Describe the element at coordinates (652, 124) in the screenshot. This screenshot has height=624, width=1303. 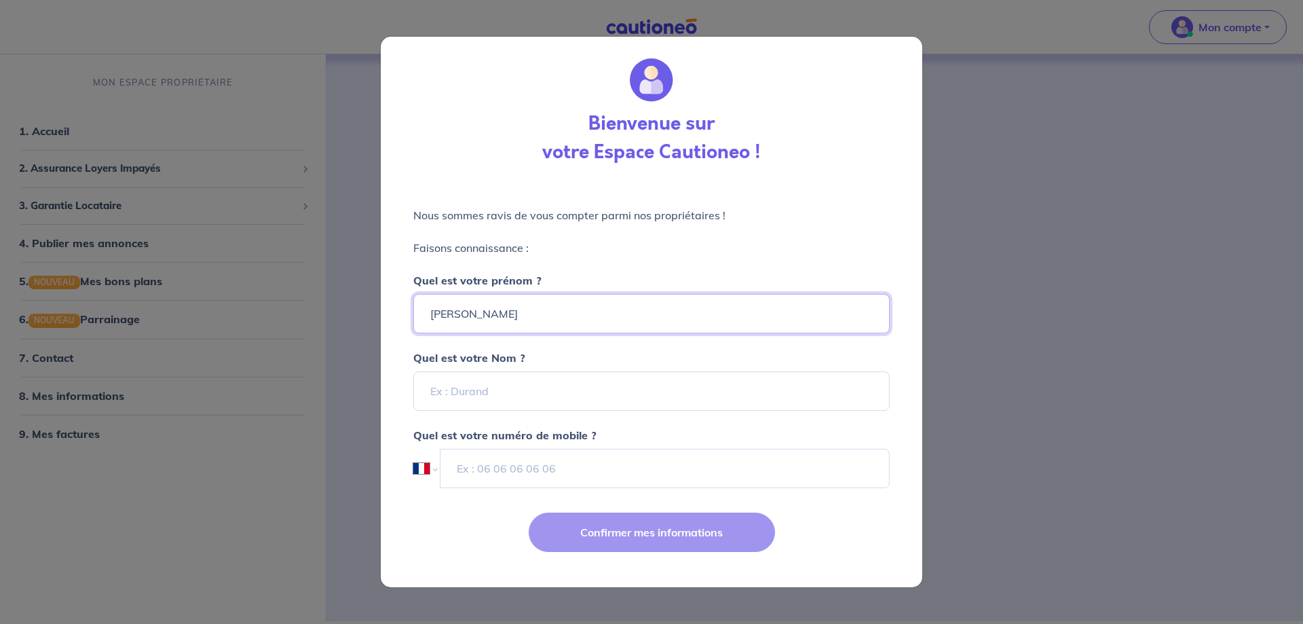
I see `h3: Bienvenue sur` at that location.